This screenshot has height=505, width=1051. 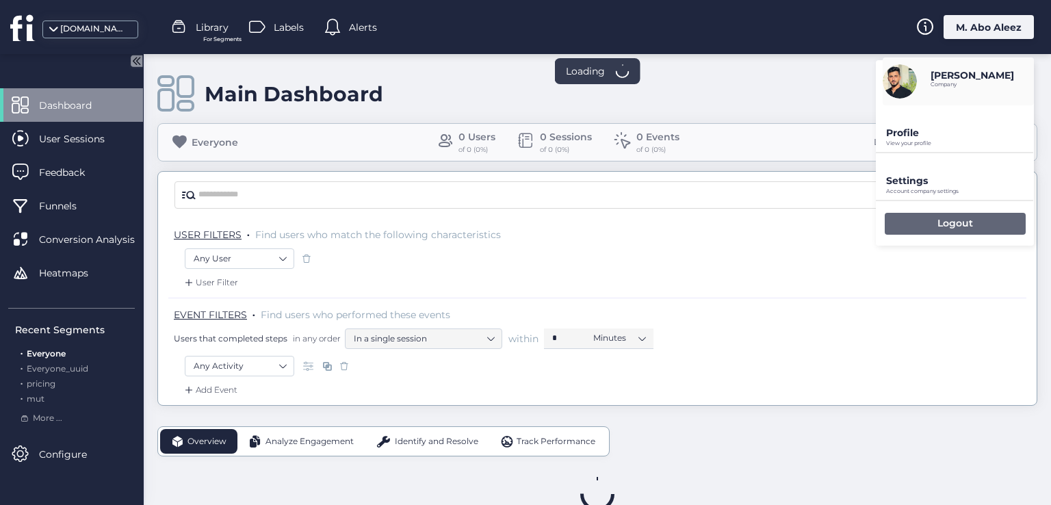 What do you see at coordinates (960, 191) in the screenshot?
I see `p: Account company settings` at bounding box center [960, 191].